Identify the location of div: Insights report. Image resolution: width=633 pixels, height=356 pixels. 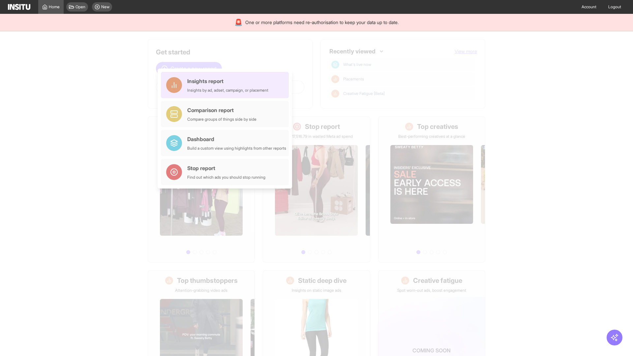
(228, 81).